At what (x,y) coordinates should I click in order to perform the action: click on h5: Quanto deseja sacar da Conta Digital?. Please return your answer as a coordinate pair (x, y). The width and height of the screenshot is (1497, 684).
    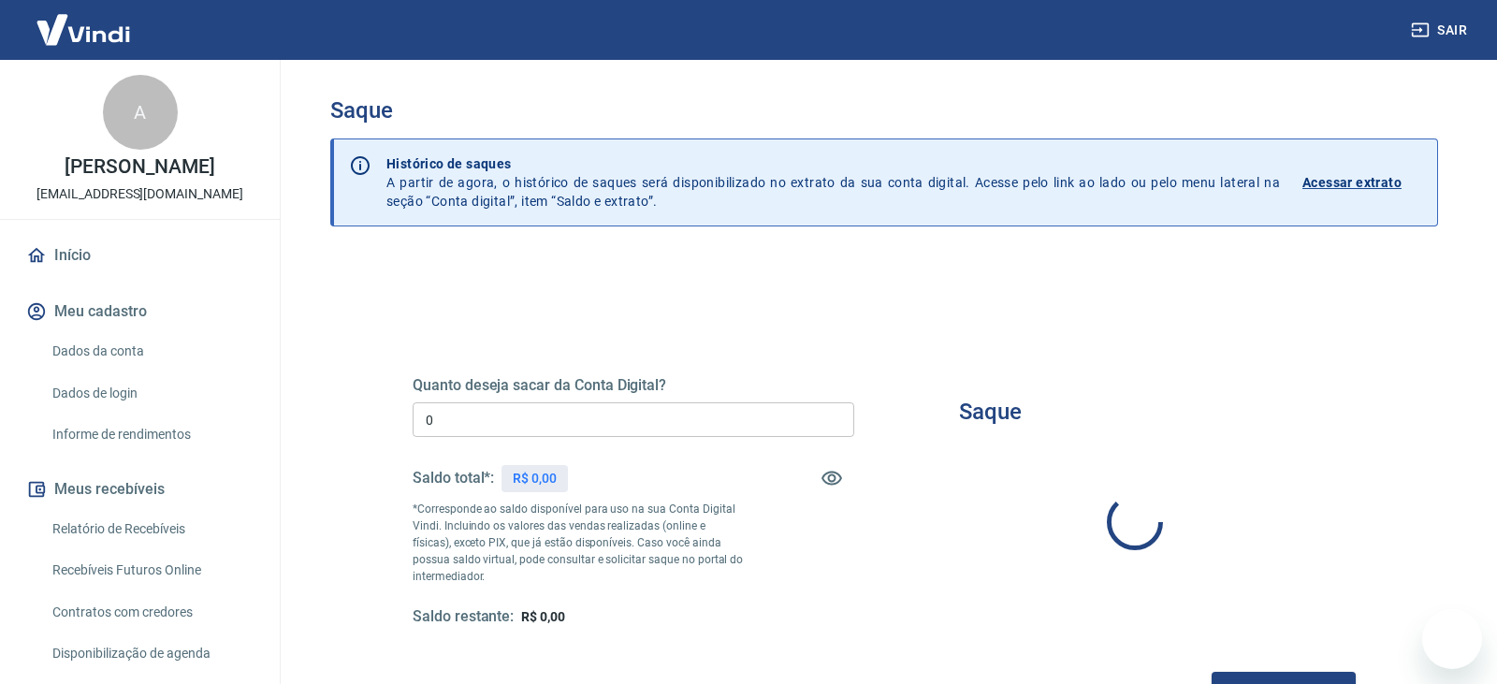
    Looking at the image, I should click on (634, 386).